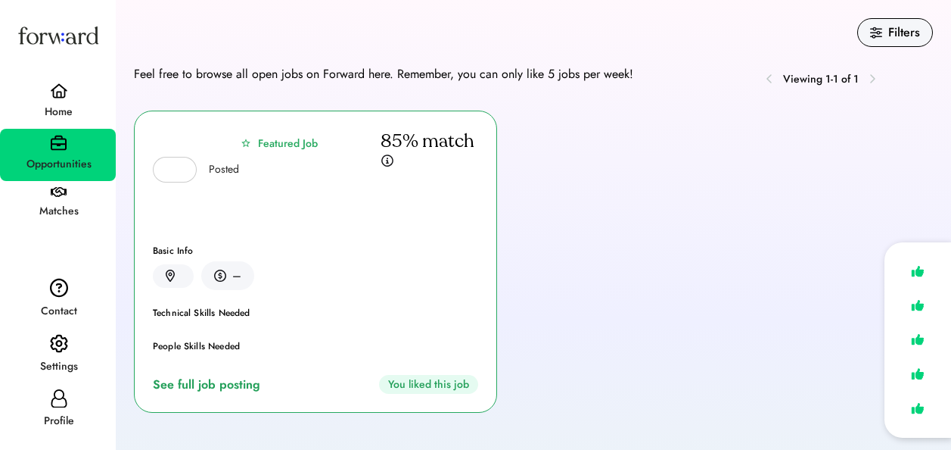  What do you see at coordinates (876, 33) in the screenshot?
I see `img: filters.svg` at bounding box center [876, 33].